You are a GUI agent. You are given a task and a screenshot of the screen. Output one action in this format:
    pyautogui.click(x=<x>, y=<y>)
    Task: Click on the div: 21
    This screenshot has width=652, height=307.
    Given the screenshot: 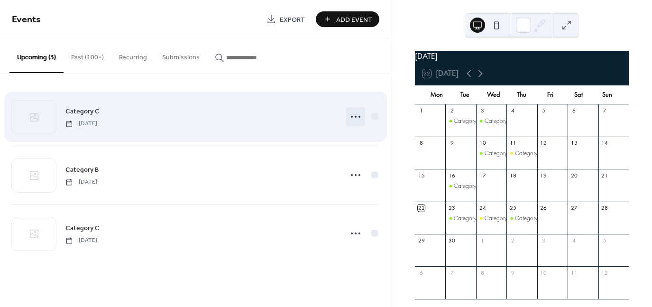 What is the action you would take?
    pyautogui.click(x=604, y=175)
    